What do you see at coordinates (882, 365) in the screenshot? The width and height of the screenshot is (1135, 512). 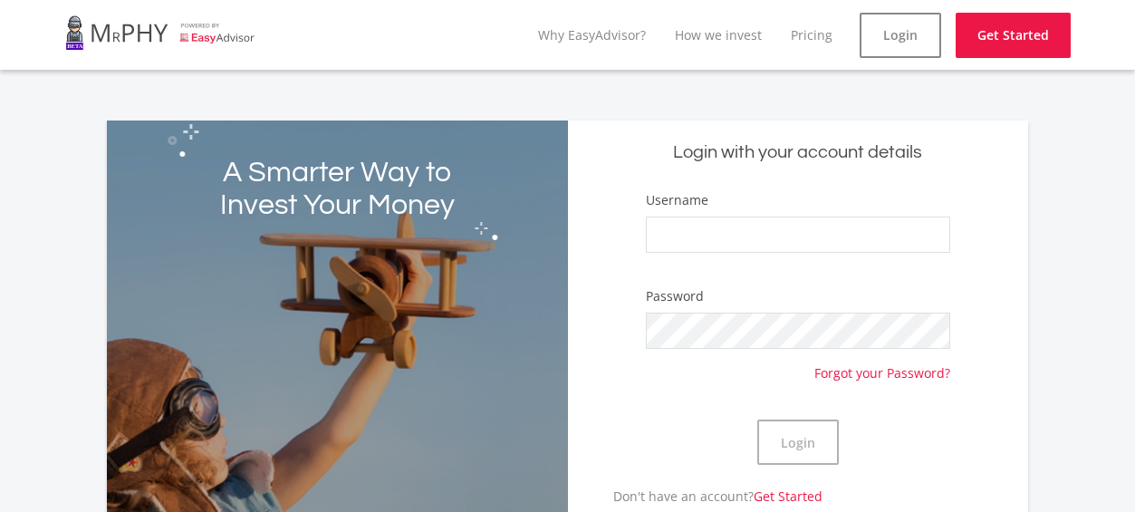 I see `a: Forgot your Password?` at bounding box center [882, 365].